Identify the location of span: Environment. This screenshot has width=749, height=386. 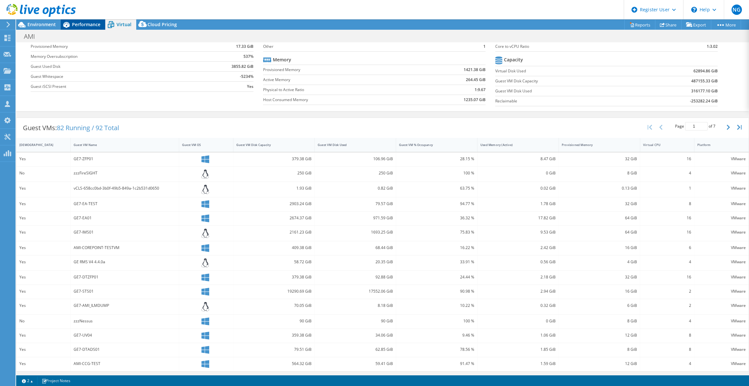
(42, 24).